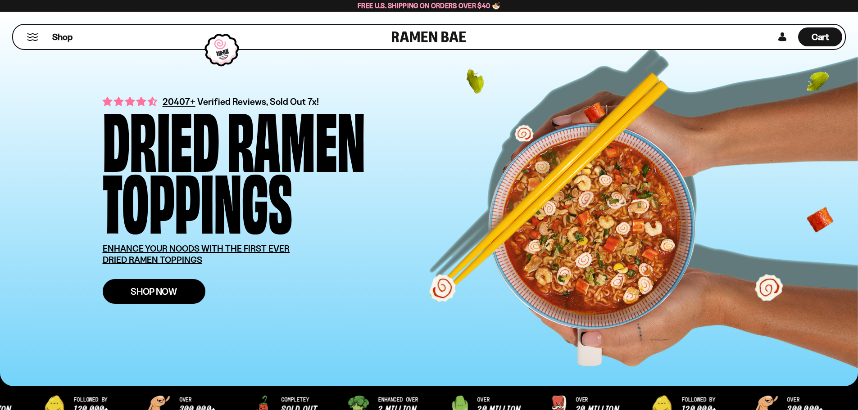 The width and height of the screenshot is (858, 410). I want to click on u: ENHANCE YOUR NOODS WITH THE FIRST EVER DRIED RAMEN TOPPINGS, so click(196, 254).